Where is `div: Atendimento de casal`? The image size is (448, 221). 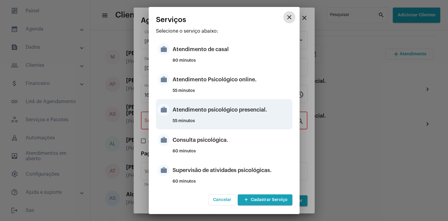 div: Atendimento de casal is located at coordinates (232, 49).